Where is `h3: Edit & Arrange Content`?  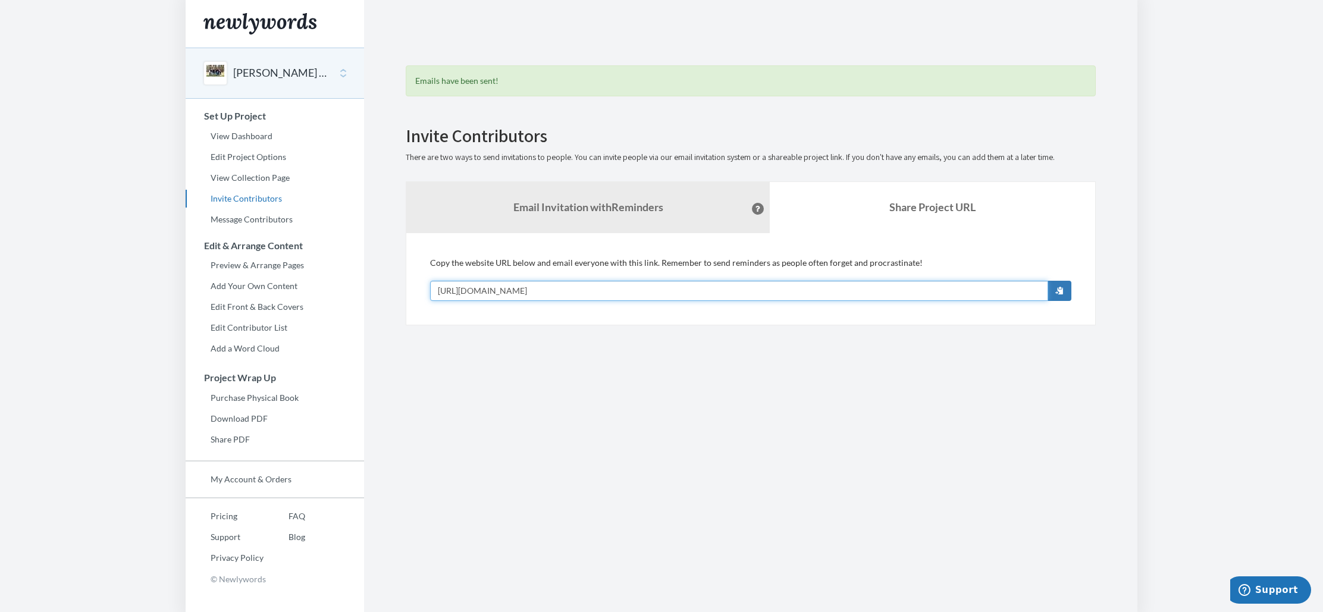 h3: Edit & Arrange Content is located at coordinates (275, 246).